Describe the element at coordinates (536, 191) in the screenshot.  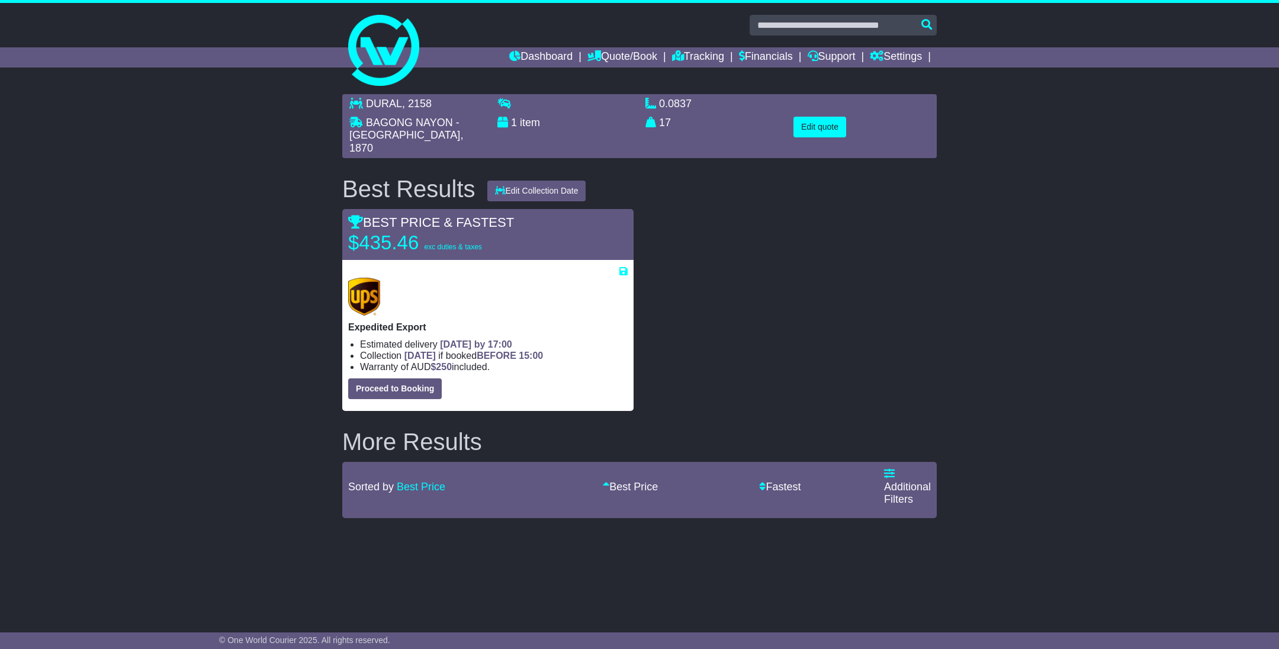
I see `button: Edit Collection Date` at that location.